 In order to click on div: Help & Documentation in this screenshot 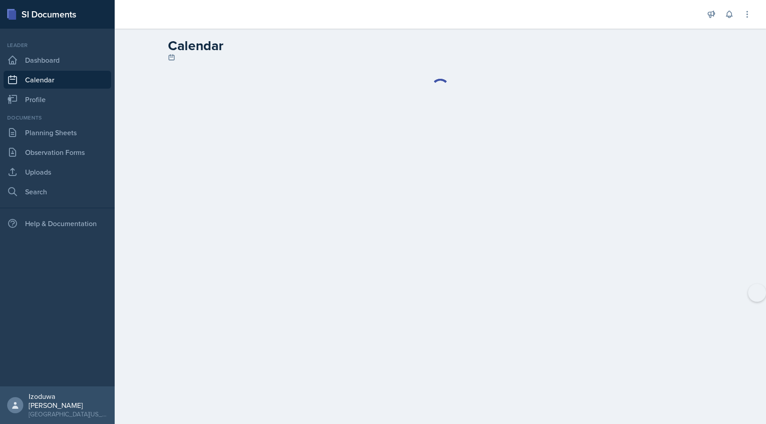, I will do `click(57, 224)`.